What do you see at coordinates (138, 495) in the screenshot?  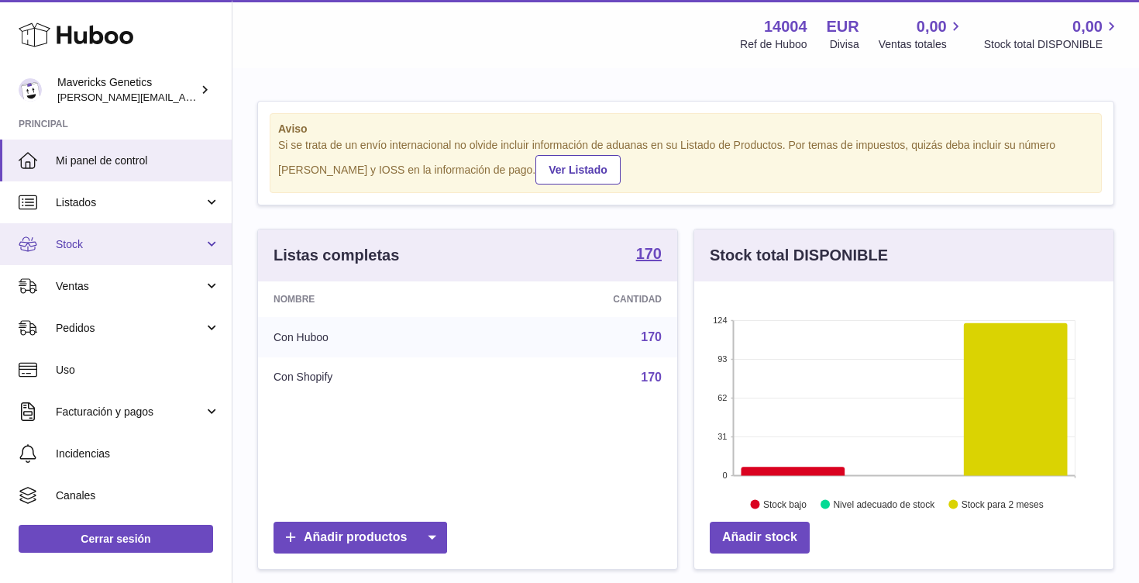 I see `span: Canales` at bounding box center [138, 495].